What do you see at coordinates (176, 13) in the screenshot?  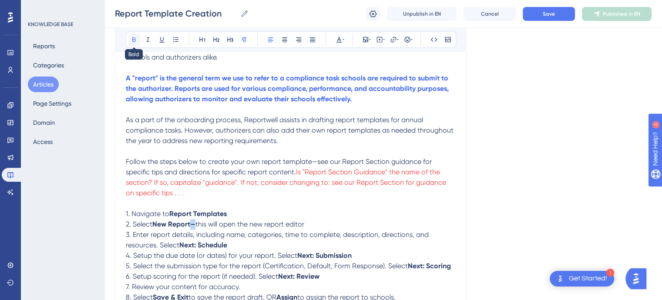 I see `input: Article Name` at bounding box center [176, 13].